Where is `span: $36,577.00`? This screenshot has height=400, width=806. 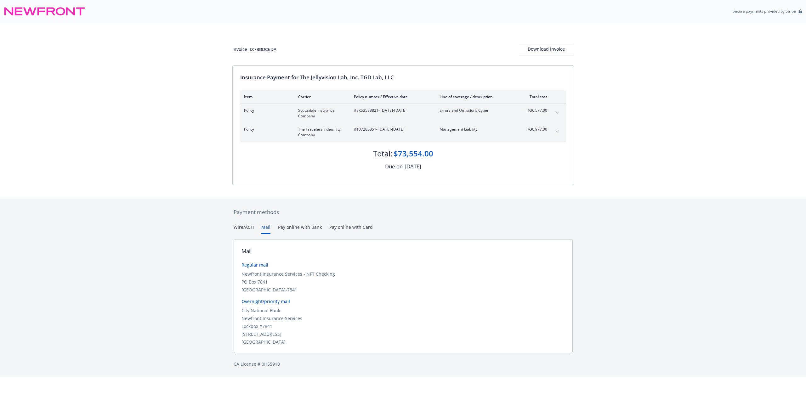 span: $36,577.00 is located at coordinates (535, 111).